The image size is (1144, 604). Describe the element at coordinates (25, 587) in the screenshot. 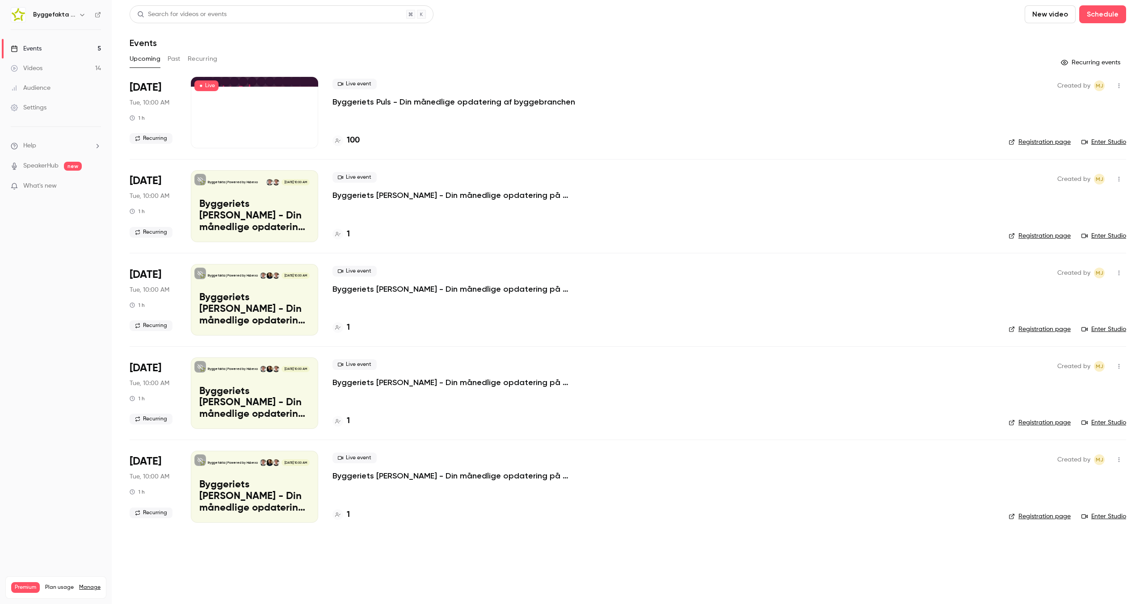

I see `span: Premium` at that location.